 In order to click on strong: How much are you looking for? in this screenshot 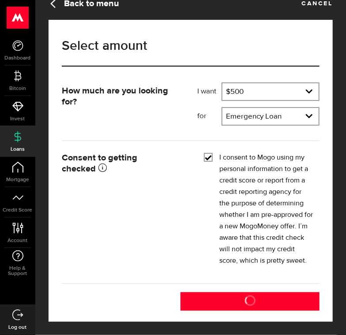, I will do `click(115, 96)`.